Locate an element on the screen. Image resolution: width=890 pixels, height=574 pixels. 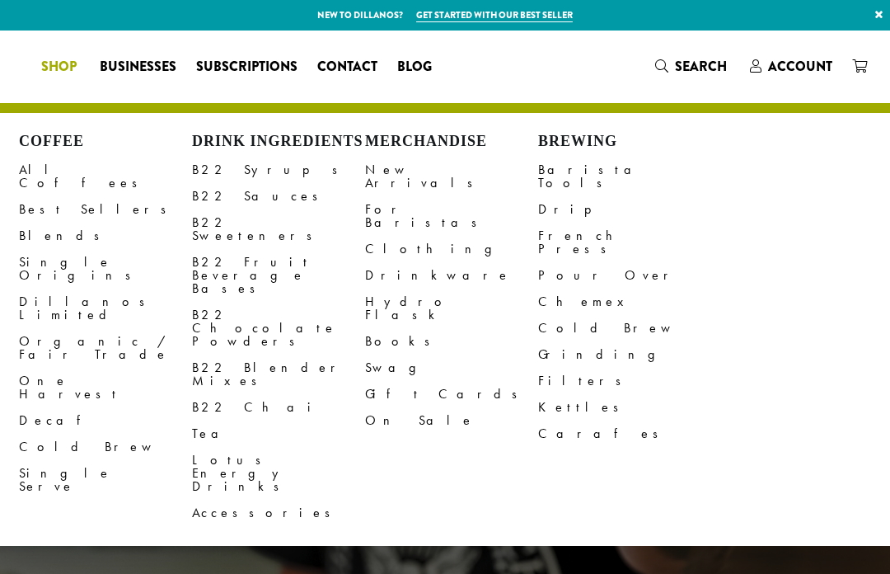
a: Blends is located at coordinates (105, 236).